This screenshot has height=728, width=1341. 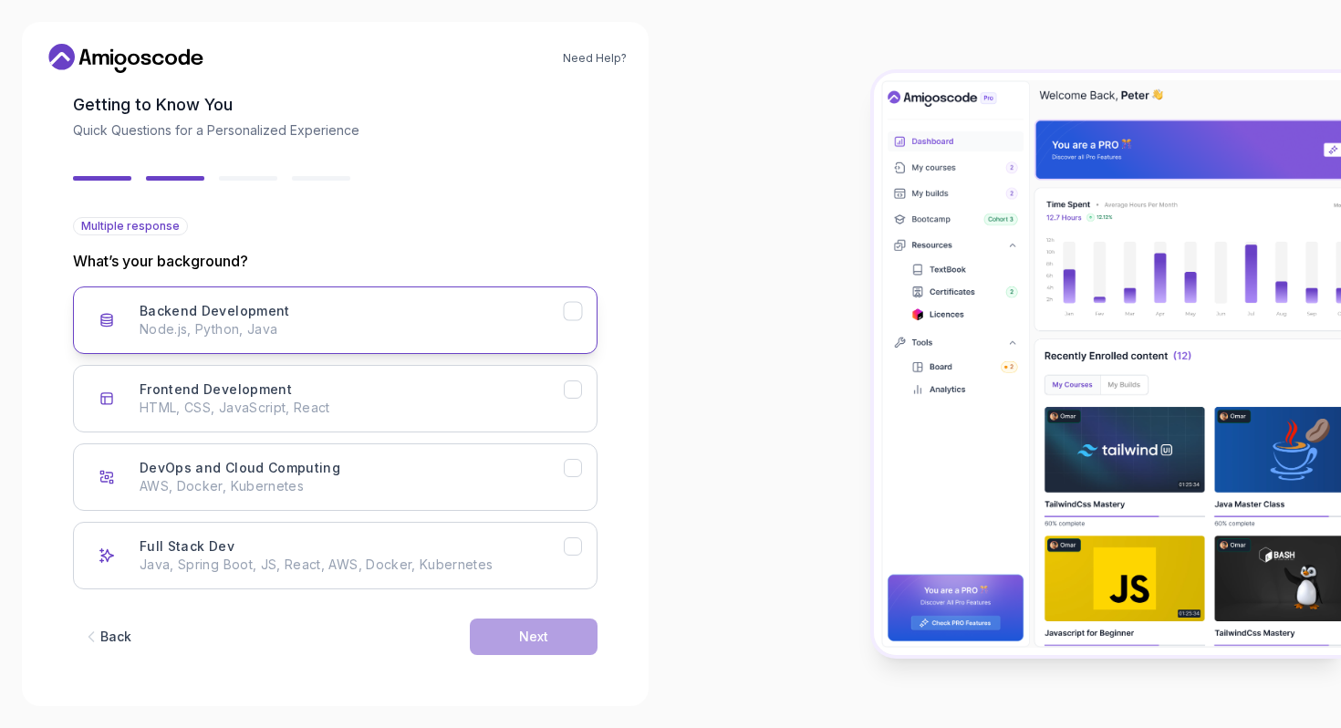 I want to click on h3: Frontend Development, so click(x=215, y=390).